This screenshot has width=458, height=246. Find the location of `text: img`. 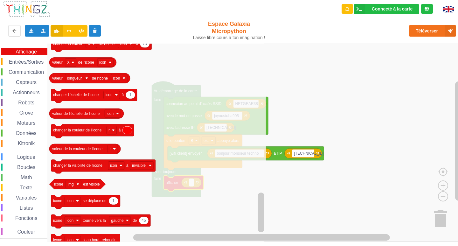

text: img is located at coordinates (70, 184).